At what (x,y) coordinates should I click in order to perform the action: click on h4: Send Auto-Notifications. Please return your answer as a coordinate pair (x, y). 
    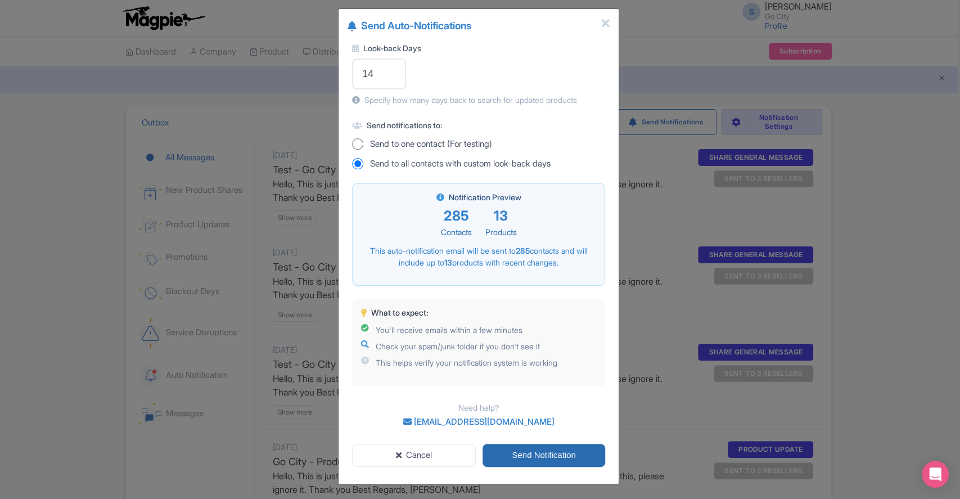
    Looking at the image, I should click on (409, 25).